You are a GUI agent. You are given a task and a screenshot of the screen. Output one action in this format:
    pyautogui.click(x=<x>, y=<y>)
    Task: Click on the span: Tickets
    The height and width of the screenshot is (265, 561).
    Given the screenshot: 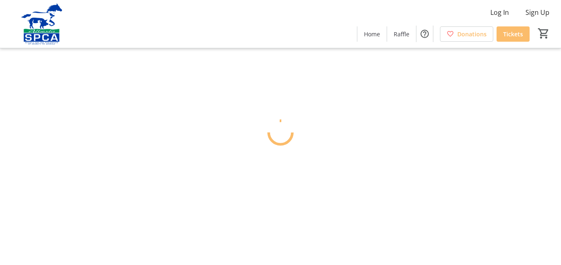 What is the action you would take?
    pyautogui.click(x=513, y=34)
    